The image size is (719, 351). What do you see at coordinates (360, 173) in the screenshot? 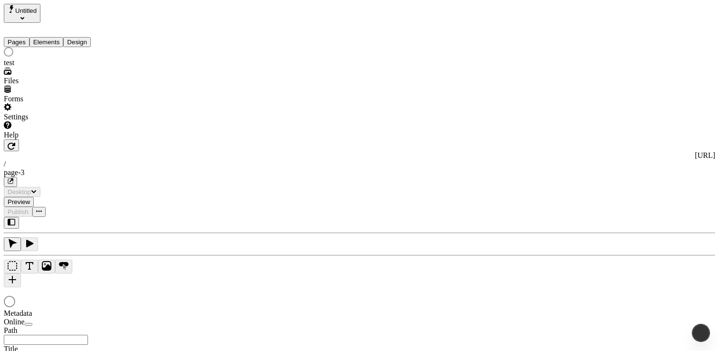
I see `div: page-3` at bounding box center [360, 173].